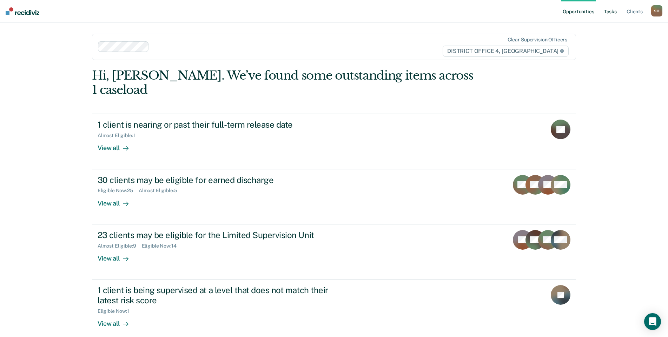 This screenshot has height=337, width=668. What do you see at coordinates (119, 135) in the screenshot?
I see `div: Almost Eligible : 1` at bounding box center [119, 135].